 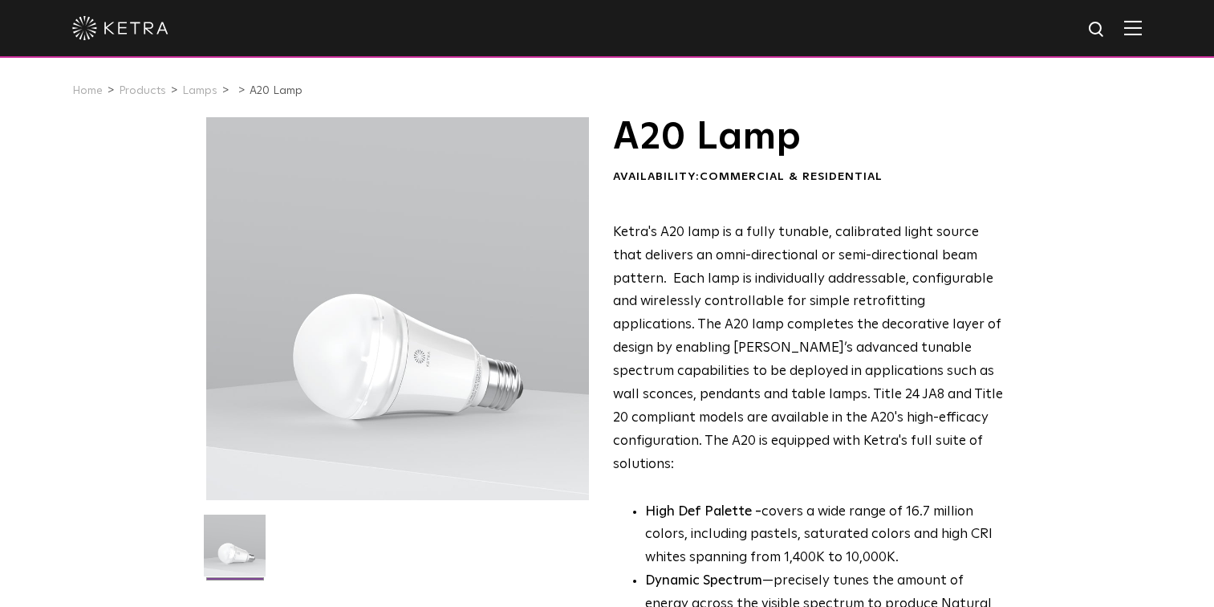 What do you see at coordinates (234, 551) in the screenshot?
I see `img: A20-Lamp-2021-Web-Square` at bounding box center [234, 551].